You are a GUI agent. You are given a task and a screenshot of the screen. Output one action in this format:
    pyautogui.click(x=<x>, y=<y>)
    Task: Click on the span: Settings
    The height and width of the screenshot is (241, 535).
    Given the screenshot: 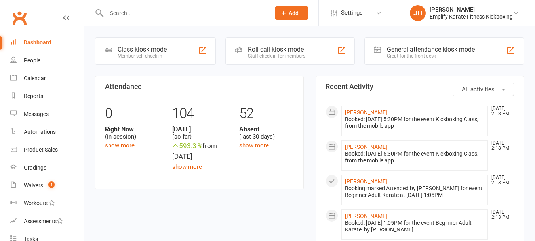 What is the action you would take?
    pyautogui.click(x=352, y=13)
    